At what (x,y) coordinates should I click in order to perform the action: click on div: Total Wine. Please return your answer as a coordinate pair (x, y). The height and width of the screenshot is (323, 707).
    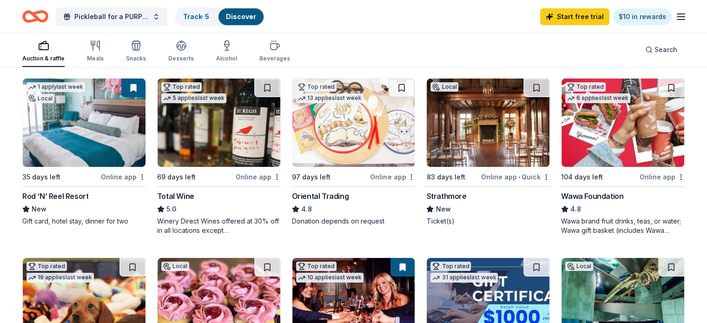
    Looking at the image, I should click on (176, 196).